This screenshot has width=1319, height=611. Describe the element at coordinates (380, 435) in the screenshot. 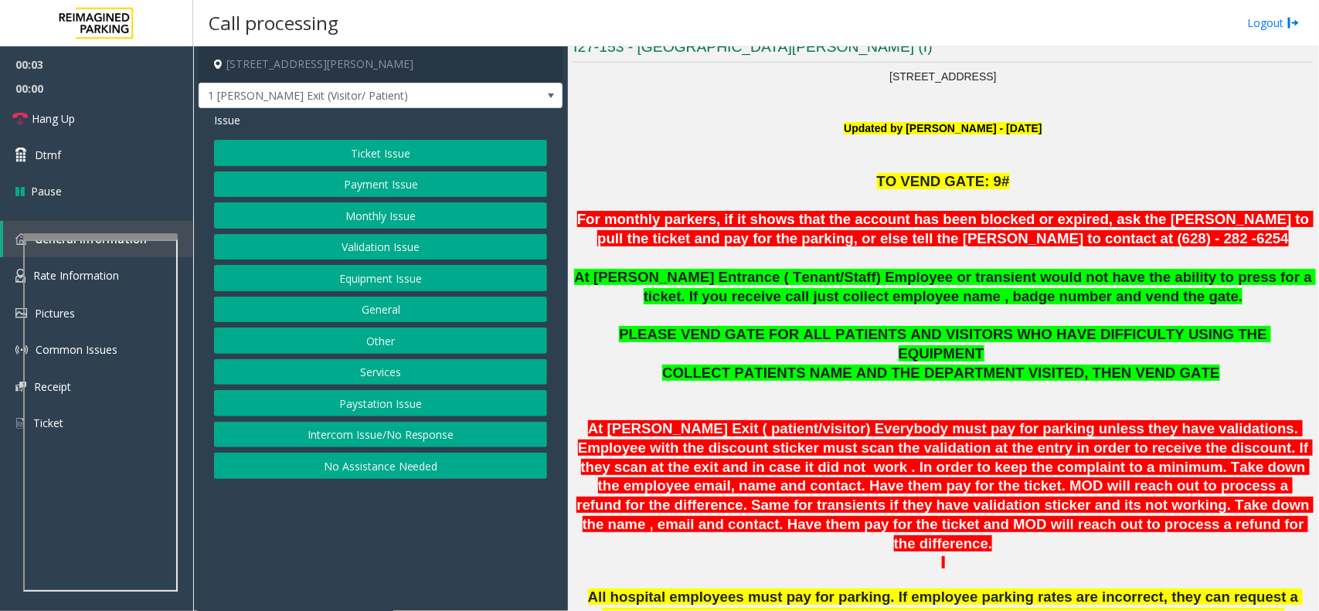

I see `button: Intercom Issue/No Response` at that location.